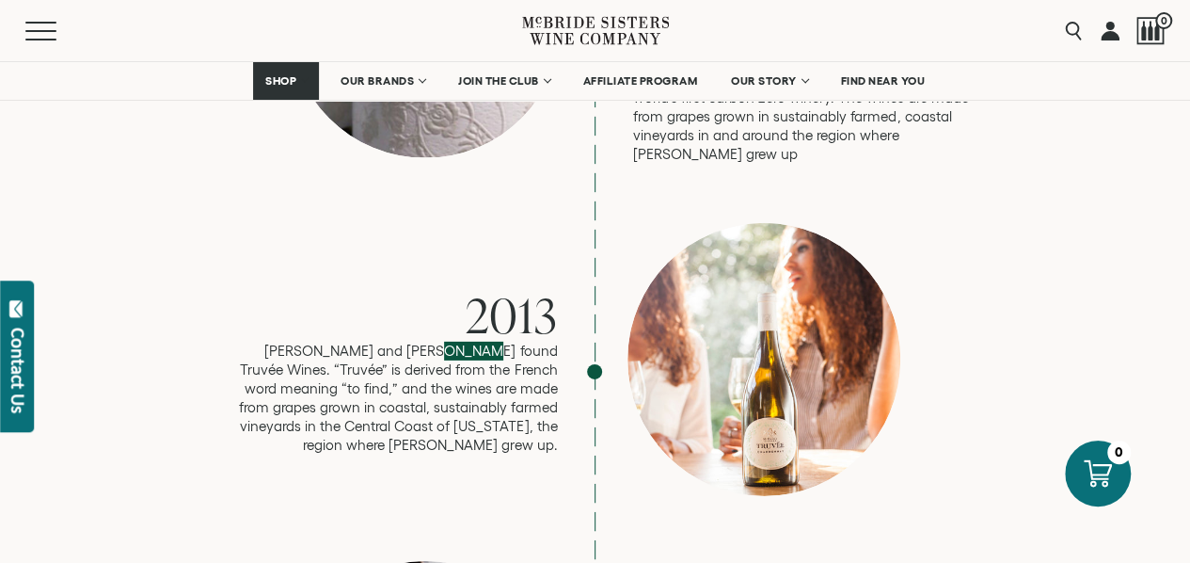 This screenshot has height=563, width=1190. What do you see at coordinates (764, 81) in the screenshot?
I see `span: OUR STORY` at bounding box center [764, 81].